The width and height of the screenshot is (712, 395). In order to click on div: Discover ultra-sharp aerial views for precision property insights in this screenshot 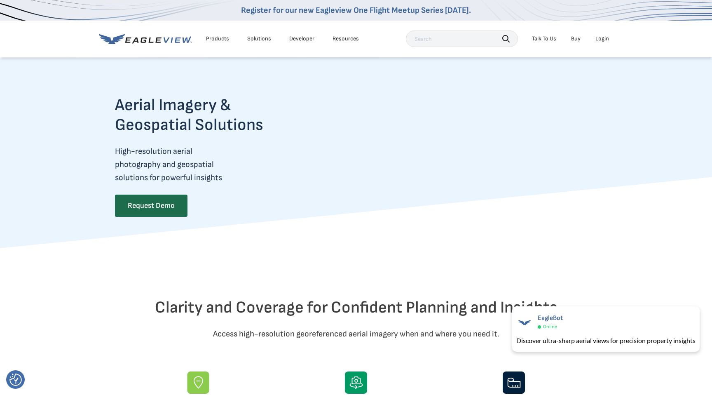, I will do `click(605, 340)`.